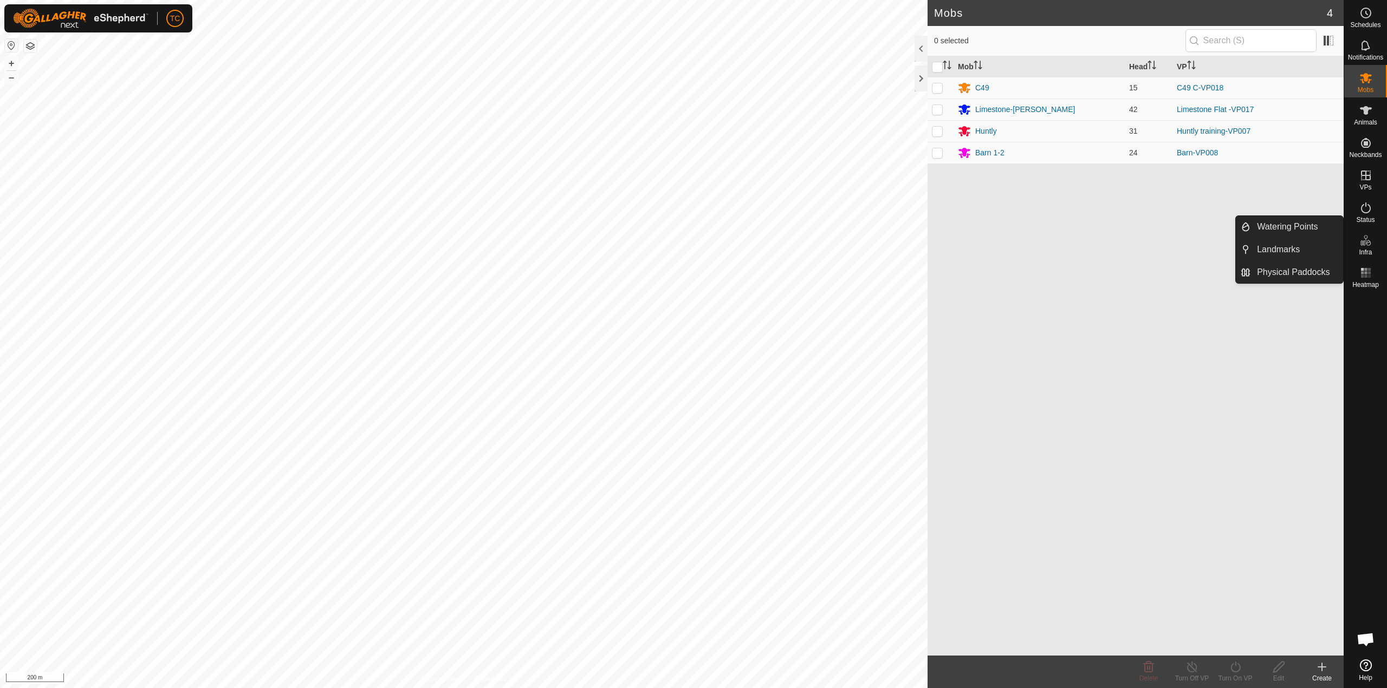  What do you see at coordinates (30, 46) in the screenshot?
I see `button: Map Layers` at bounding box center [30, 46].